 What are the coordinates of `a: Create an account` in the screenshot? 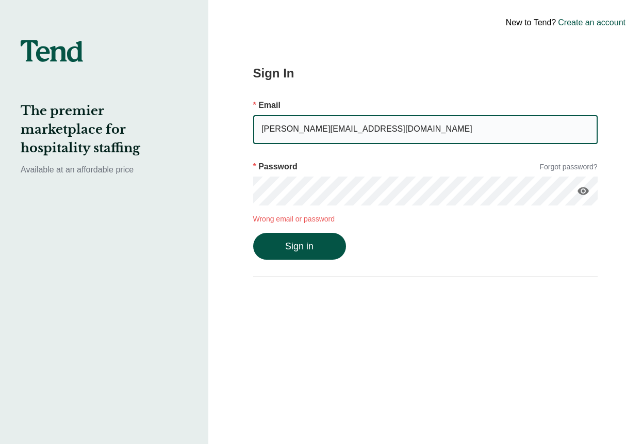 It's located at (592, 23).